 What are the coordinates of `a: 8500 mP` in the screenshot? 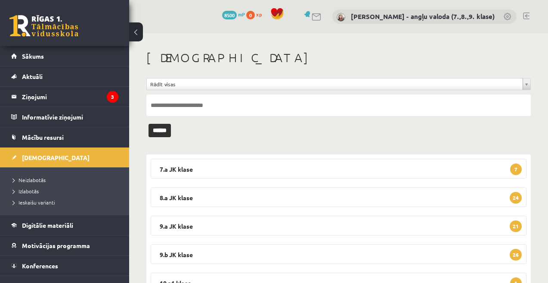 It's located at (234, 14).